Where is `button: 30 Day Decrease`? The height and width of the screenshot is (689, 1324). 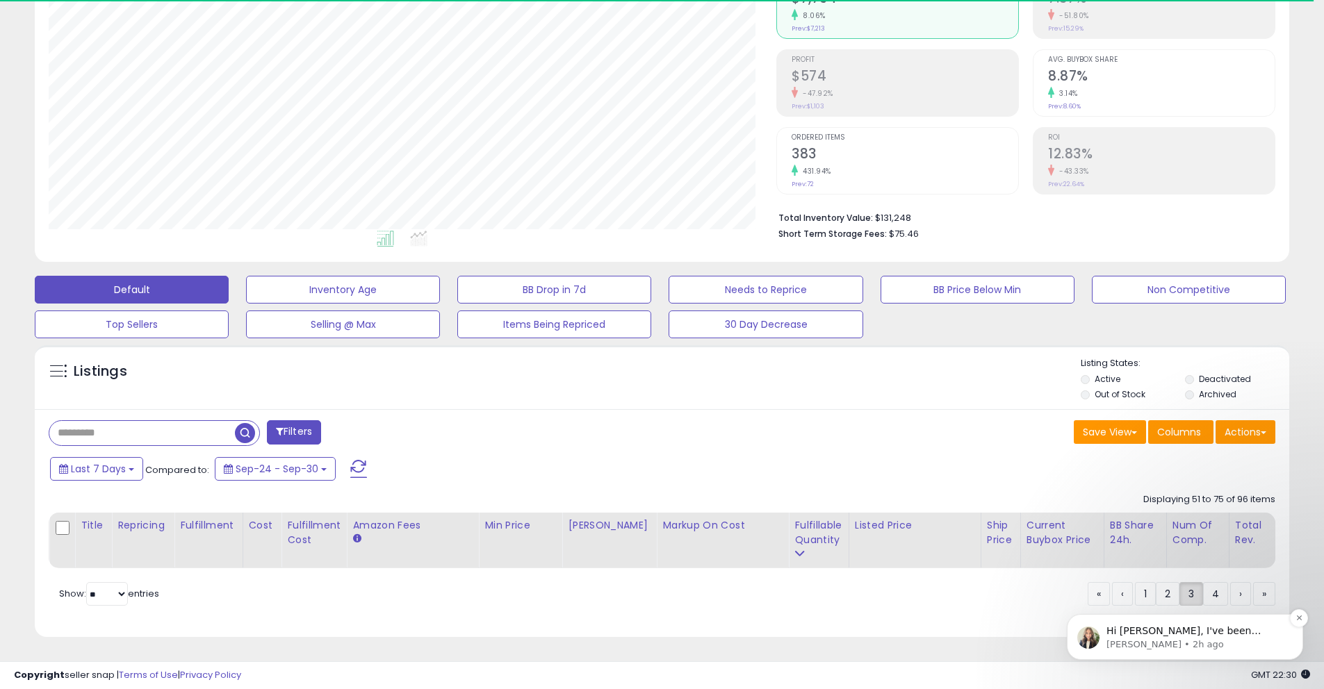 button: 30 Day Decrease is located at coordinates (765, 324).